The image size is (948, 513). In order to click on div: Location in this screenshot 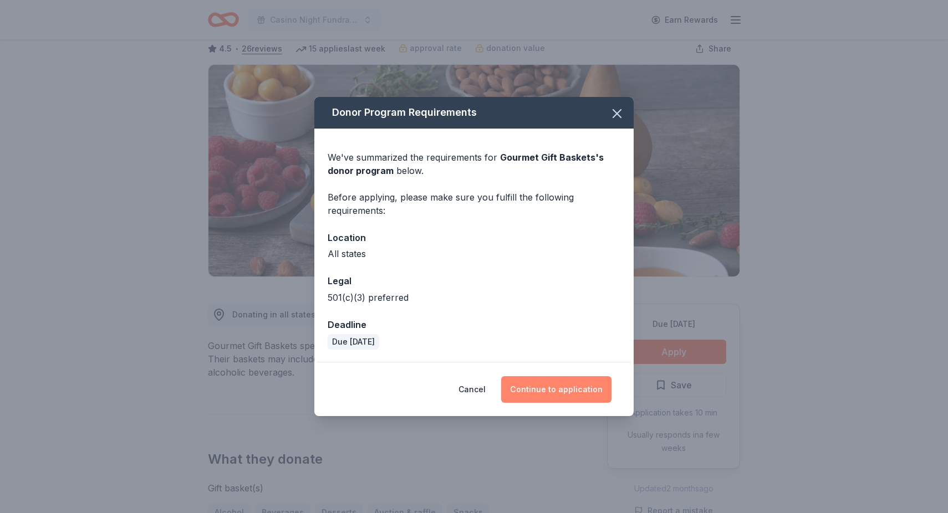, I will do `click(474, 238)`.